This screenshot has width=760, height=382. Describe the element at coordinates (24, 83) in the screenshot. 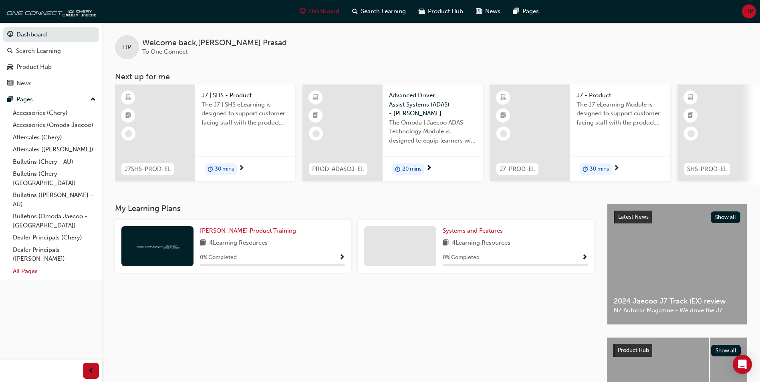

I see `div: News` at that location.